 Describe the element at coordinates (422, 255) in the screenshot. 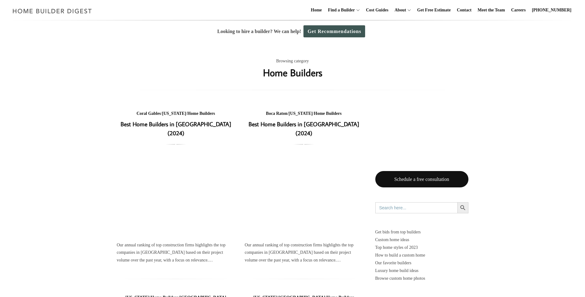

I see `a: How to build a custom home` at that location.